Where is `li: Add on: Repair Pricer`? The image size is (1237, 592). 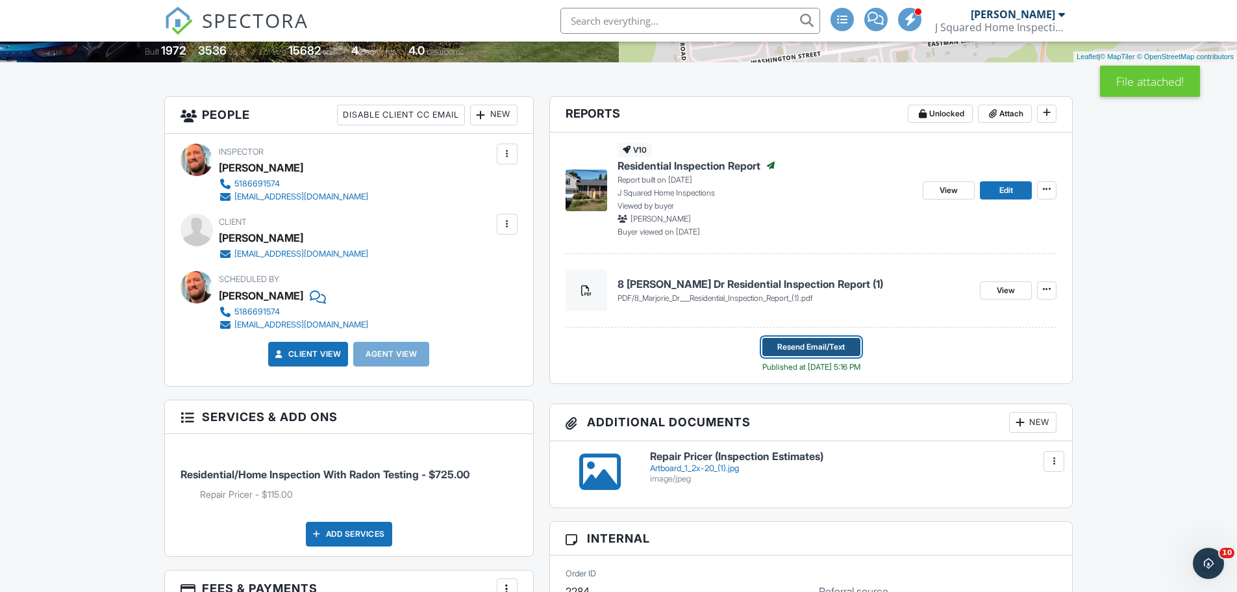
li: Add on: Repair Pricer is located at coordinates (358, 494).